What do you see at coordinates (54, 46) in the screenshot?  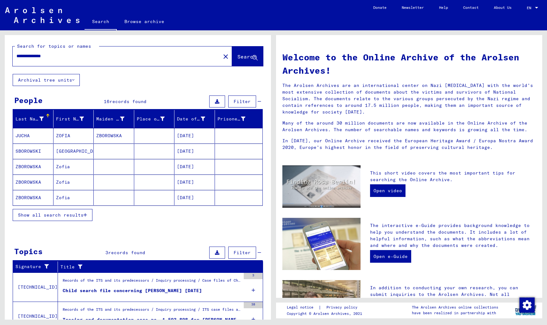 I see `mat-label: Search for topics or names` at bounding box center [54, 46].